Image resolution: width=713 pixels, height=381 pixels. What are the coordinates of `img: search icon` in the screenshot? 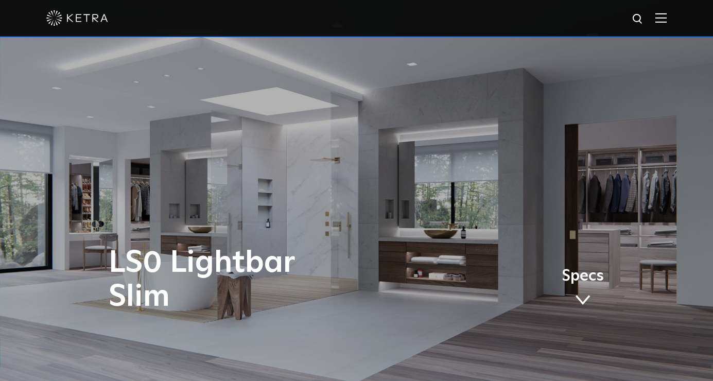 It's located at (638, 19).